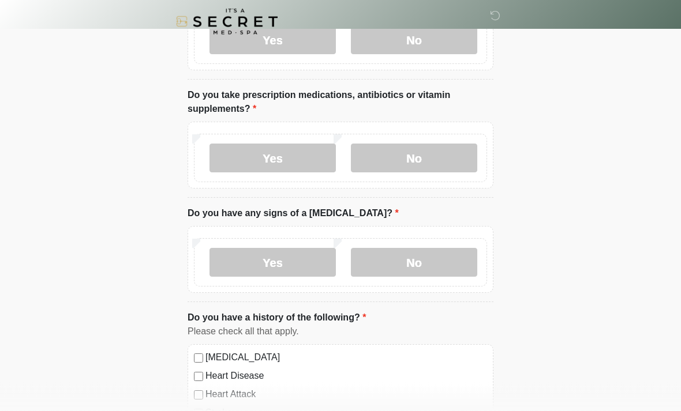 The height and width of the screenshot is (411, 681). What do you see at coordinates (227, 21) in the screenshot?
I see `img: It's A Secret Med Spa Logo` at bounding box center [227, 21].